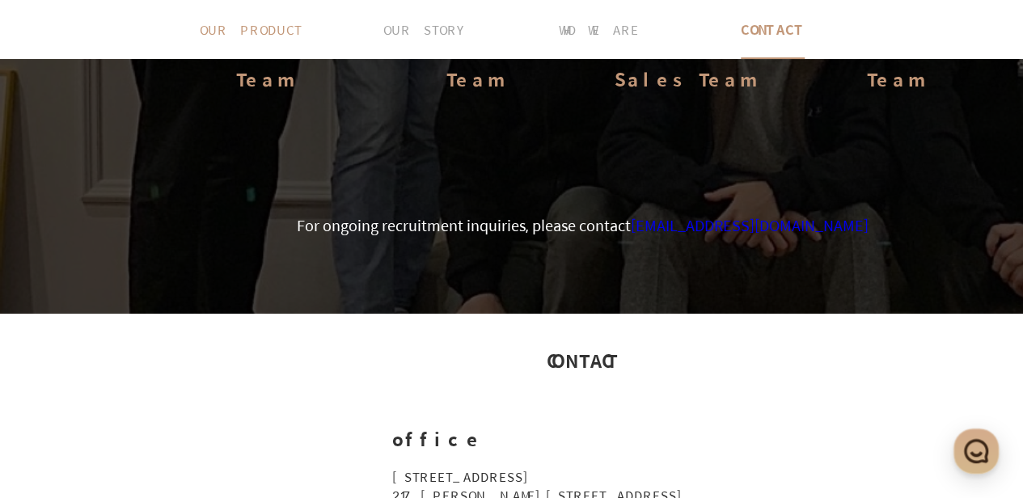 This screenshot has width=1023, height=498. Describe the element at coordinates (251, 29) in the screenshot. I see `font: OUR PRODUCT` at that location.